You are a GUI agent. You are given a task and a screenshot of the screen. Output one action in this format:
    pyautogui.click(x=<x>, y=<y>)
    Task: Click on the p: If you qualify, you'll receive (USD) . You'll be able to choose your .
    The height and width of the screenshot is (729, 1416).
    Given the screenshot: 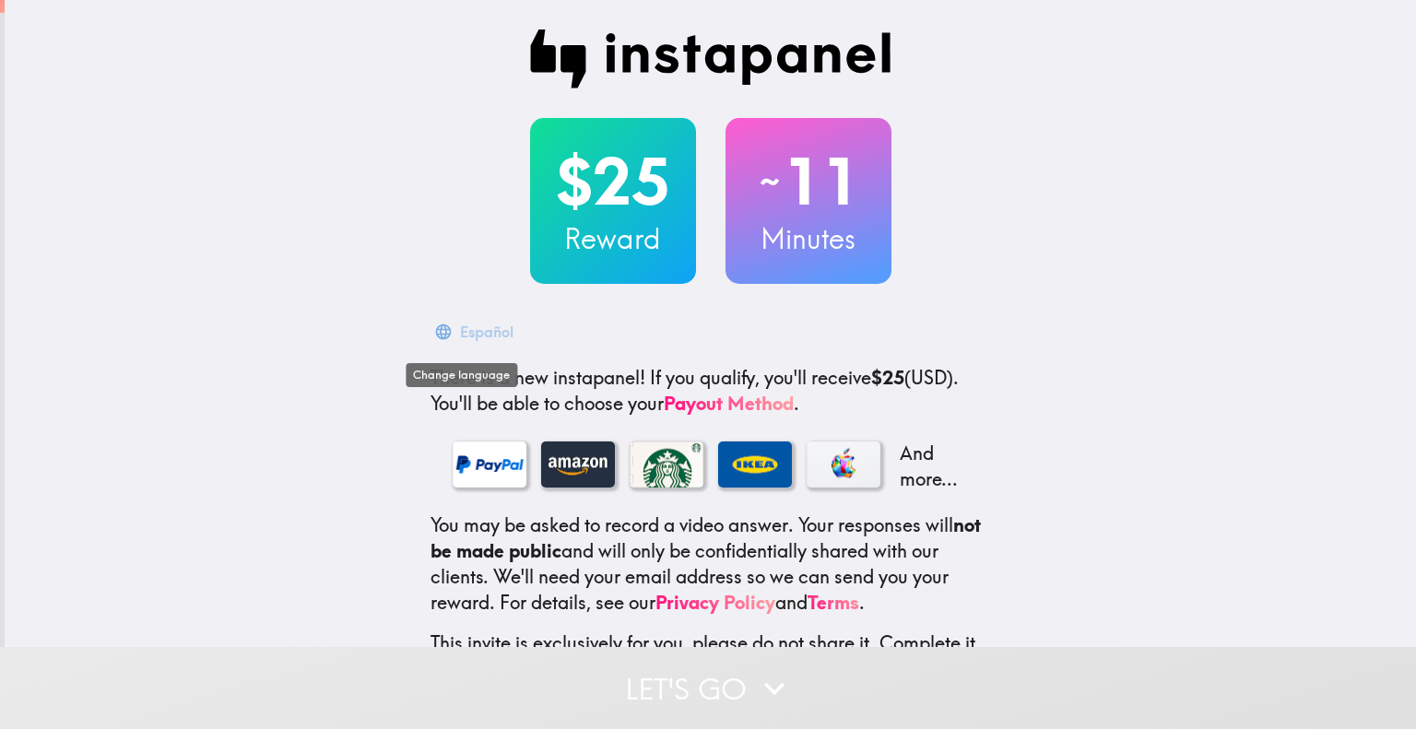 What is the action you would take?
    pyautogui.click(x=711, y=391)
    